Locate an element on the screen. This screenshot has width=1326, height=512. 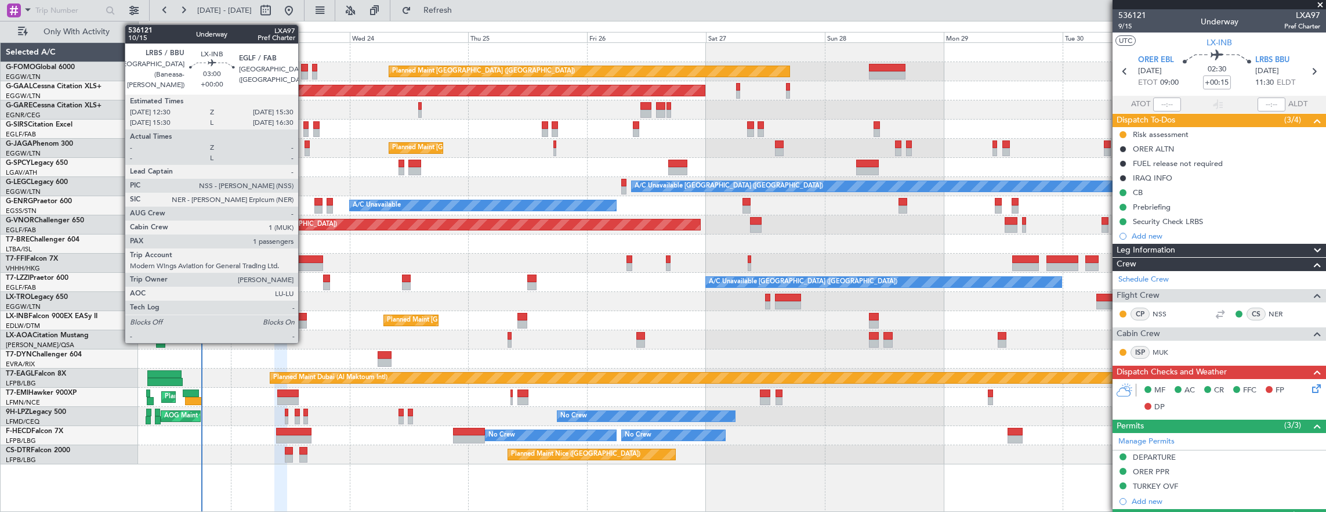
span: G-FOMO is located at coordinates (20, 67).